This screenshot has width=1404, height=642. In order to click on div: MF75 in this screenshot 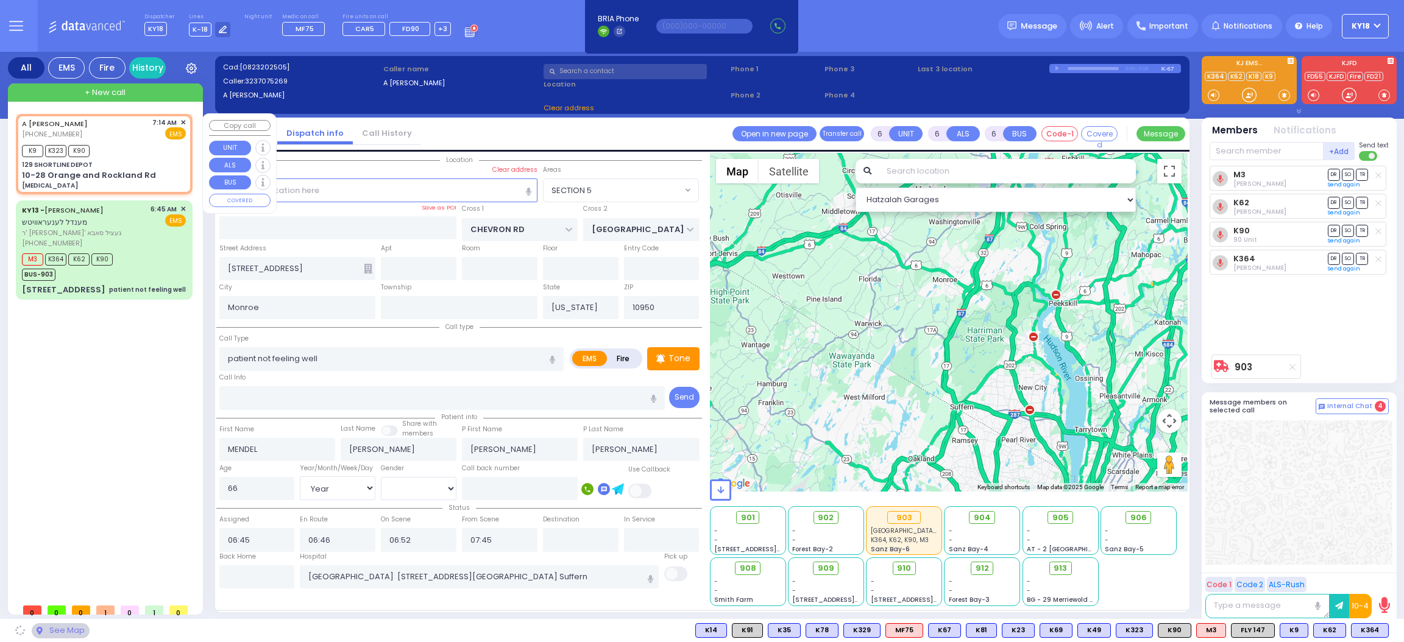, I will do `click(904, 631)`.